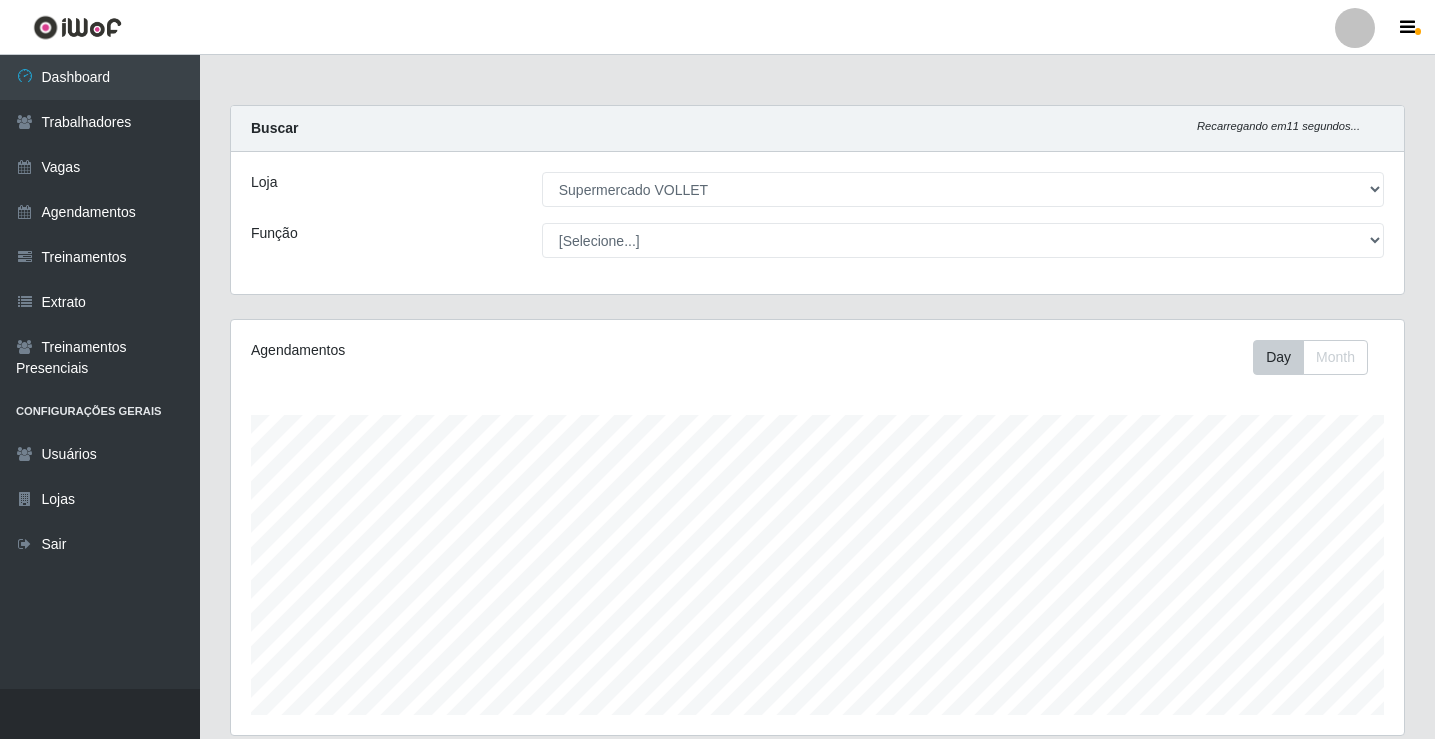 The width and height of the screenshot is (1435, 739). I want to click on label: Loja, so click(264, 182).